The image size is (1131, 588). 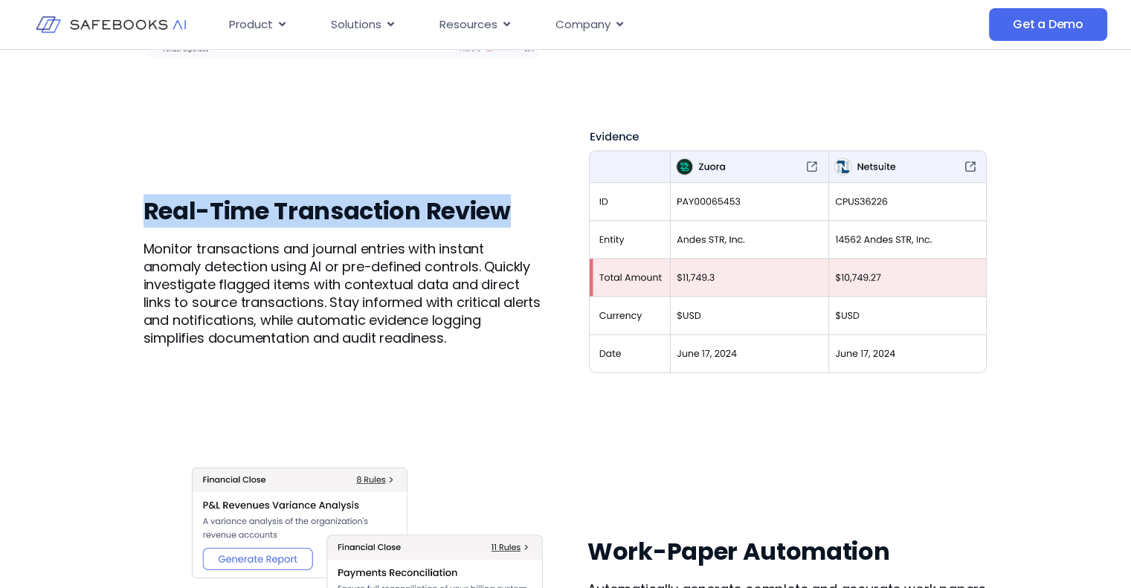 What do you see at coordinates (251, 25) in the screenshot?
I see `span: Product` at bounding box center [251, 25].